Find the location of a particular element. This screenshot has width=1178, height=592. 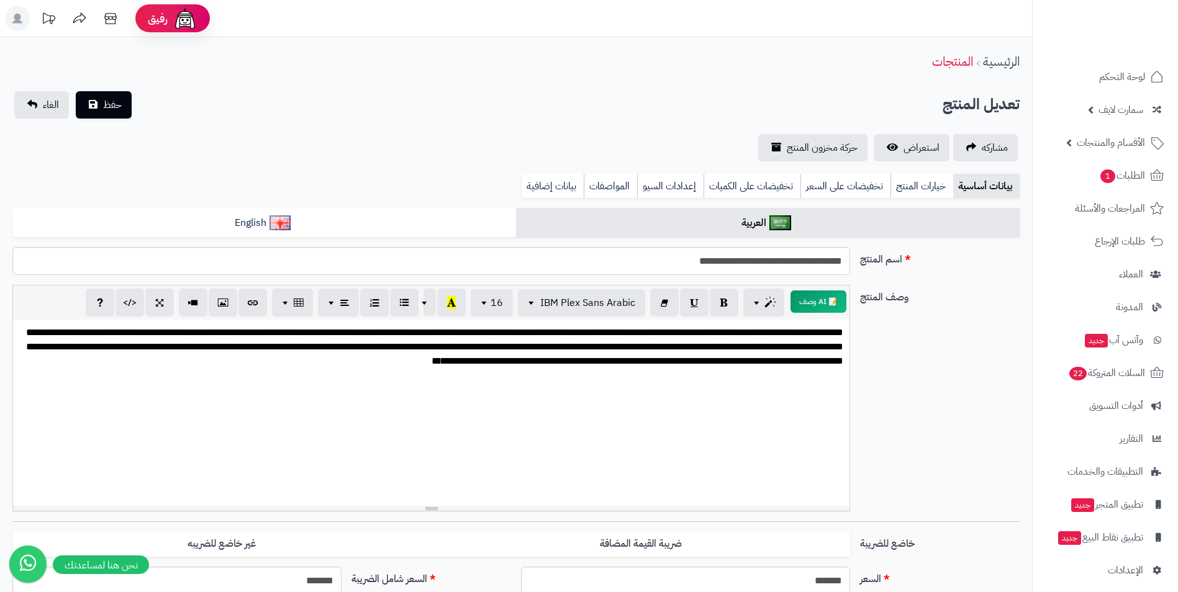

a: بيانات أساسية is located at coordinates (986, 186).